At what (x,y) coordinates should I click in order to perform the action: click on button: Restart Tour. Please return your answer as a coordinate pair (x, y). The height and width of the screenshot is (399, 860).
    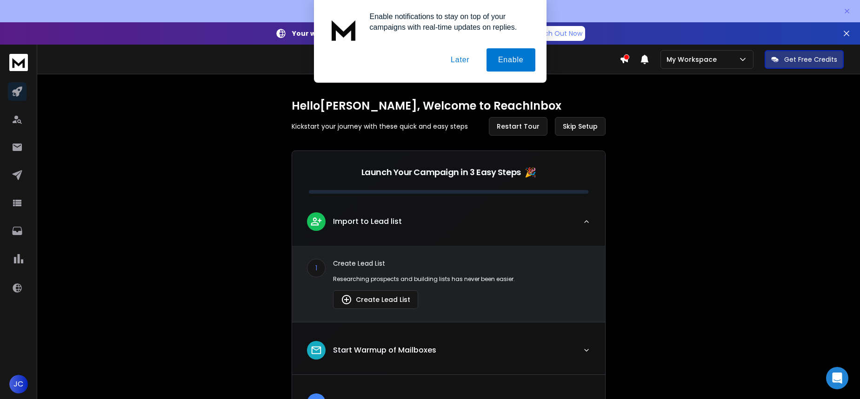
    Looking at the image, I should click on (518, 126).